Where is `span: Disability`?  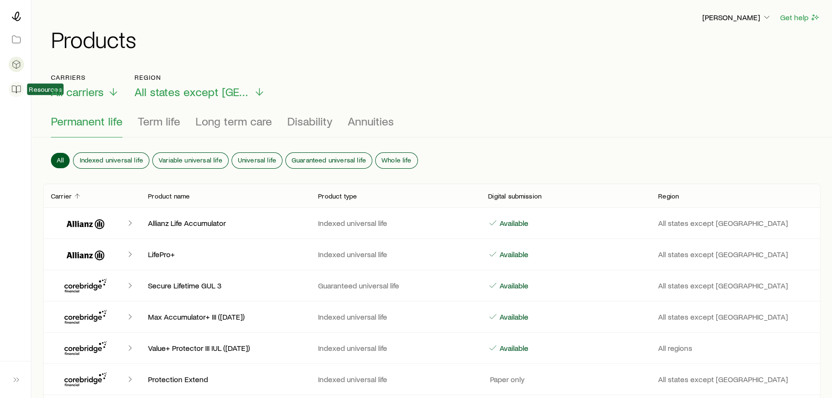 span: Disability is located at coordinates (310, 121).